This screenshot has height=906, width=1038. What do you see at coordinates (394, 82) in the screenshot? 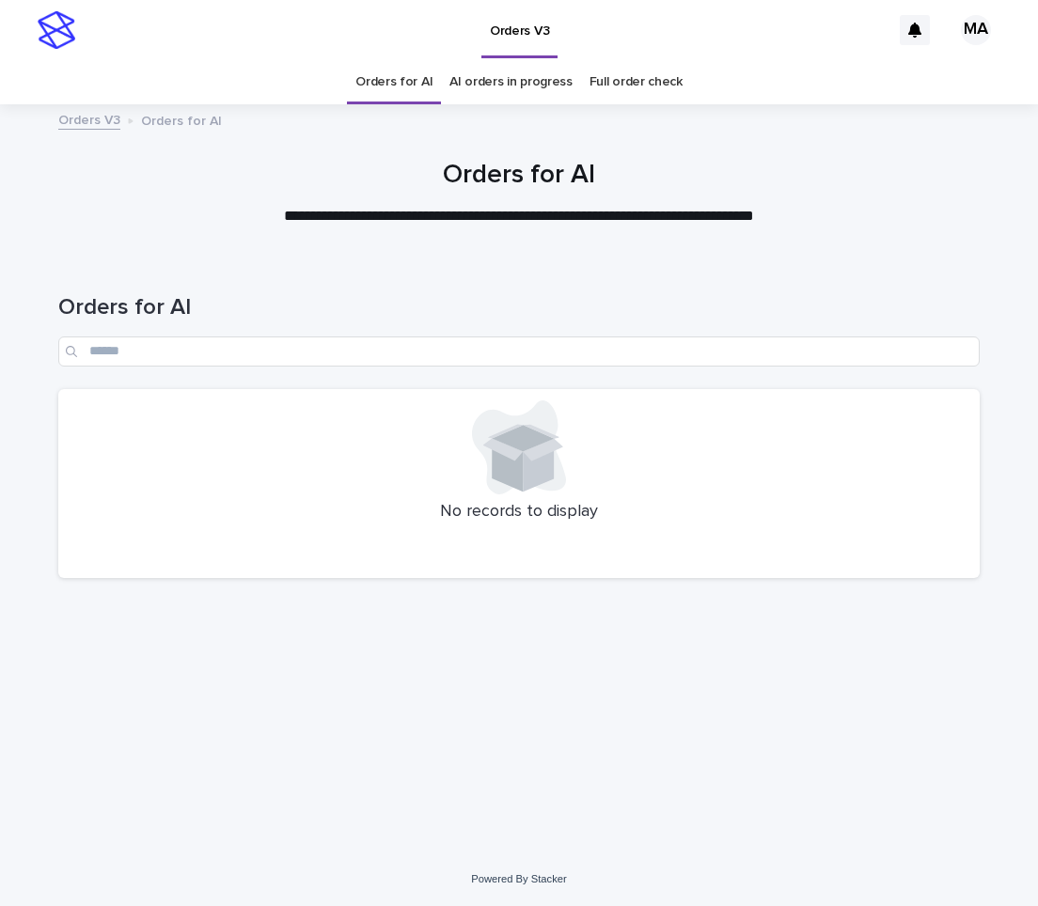
I see `a: Orders for AI` at bounding box center [394, 82].